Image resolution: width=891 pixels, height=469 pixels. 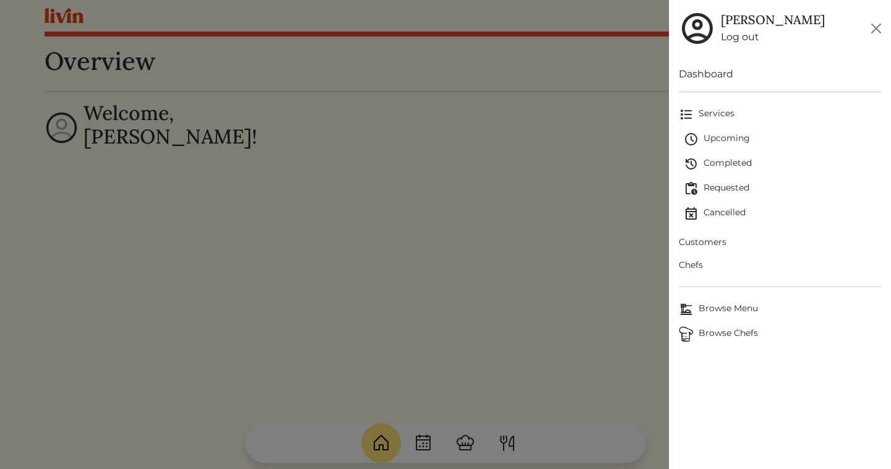 What do you see at coordinates (782, 214) in the screenshot?
I see `a: Cancelled` at bounding box center [782, 214].